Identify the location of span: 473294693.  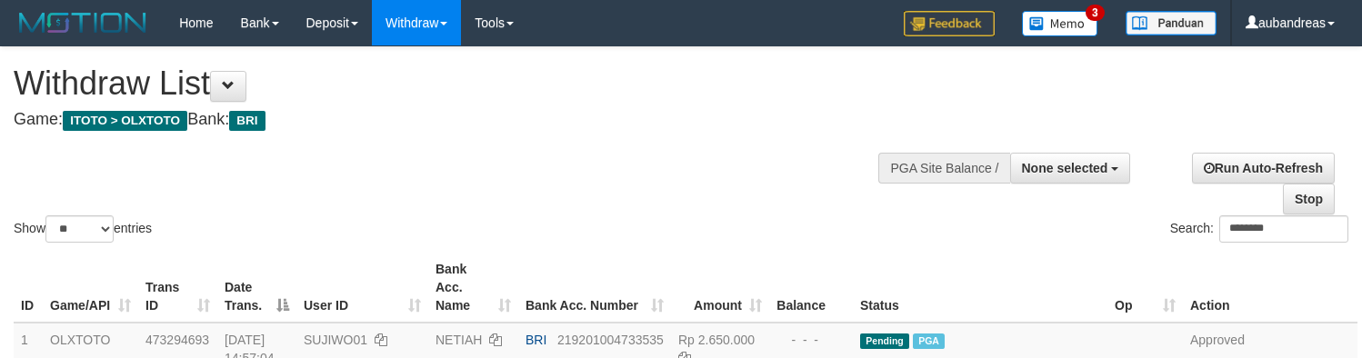
(177, 340).